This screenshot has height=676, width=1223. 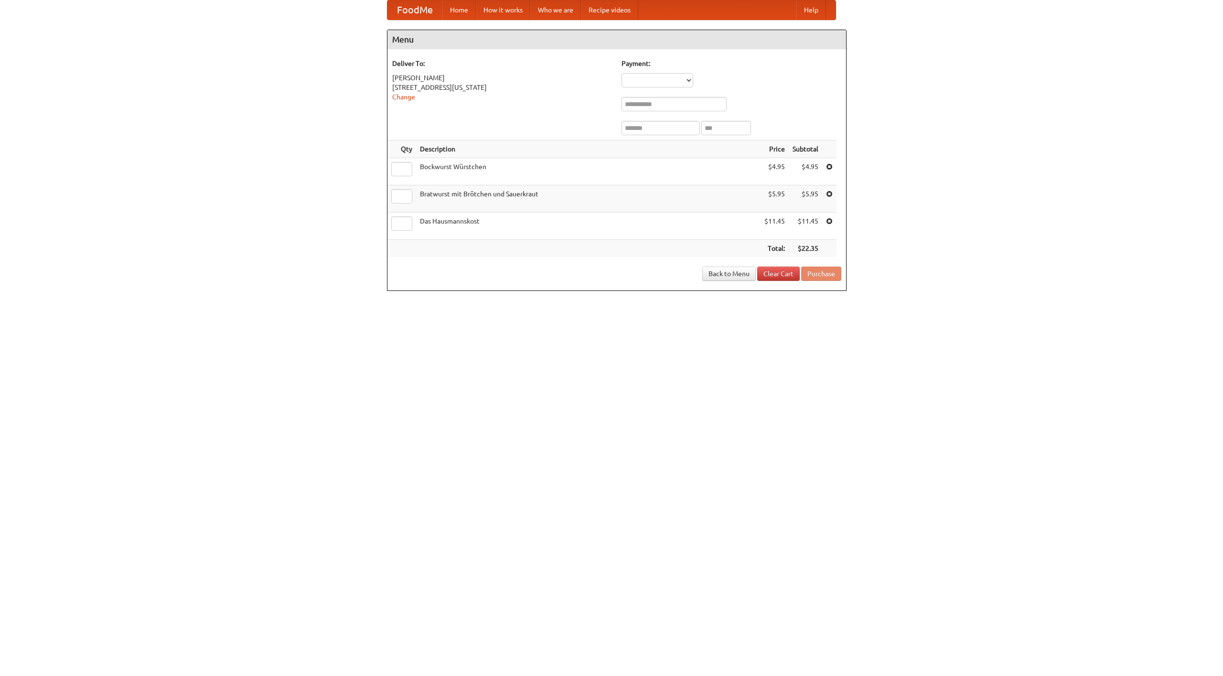 I want to click on a: FoodMe, so click(x=415, y=10).